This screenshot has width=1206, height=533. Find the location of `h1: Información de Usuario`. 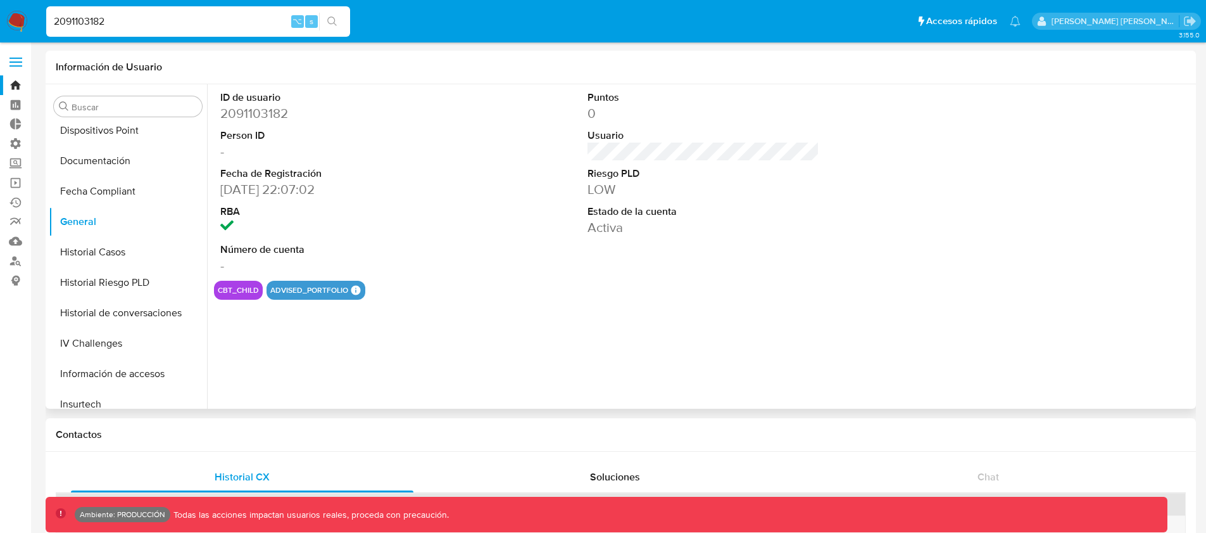

h1: Información de Usuario is located at coordinates (109, 67).